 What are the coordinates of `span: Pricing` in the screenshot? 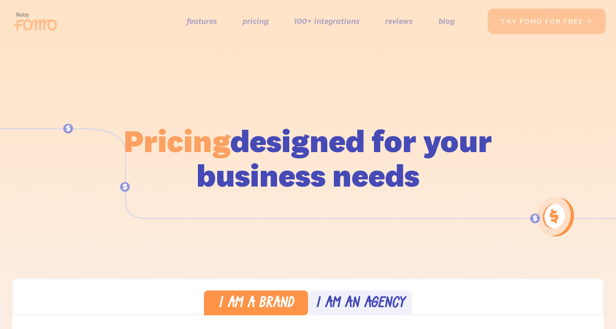 It's located at (177, 140).